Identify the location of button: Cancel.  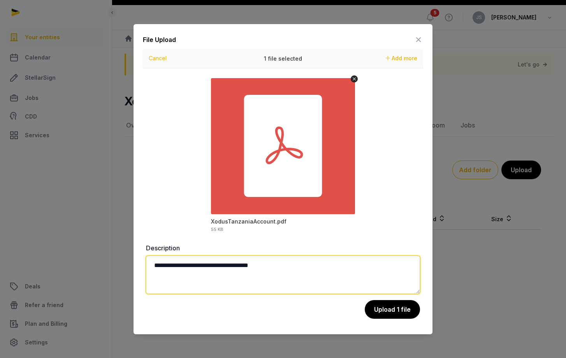
(158, 58).